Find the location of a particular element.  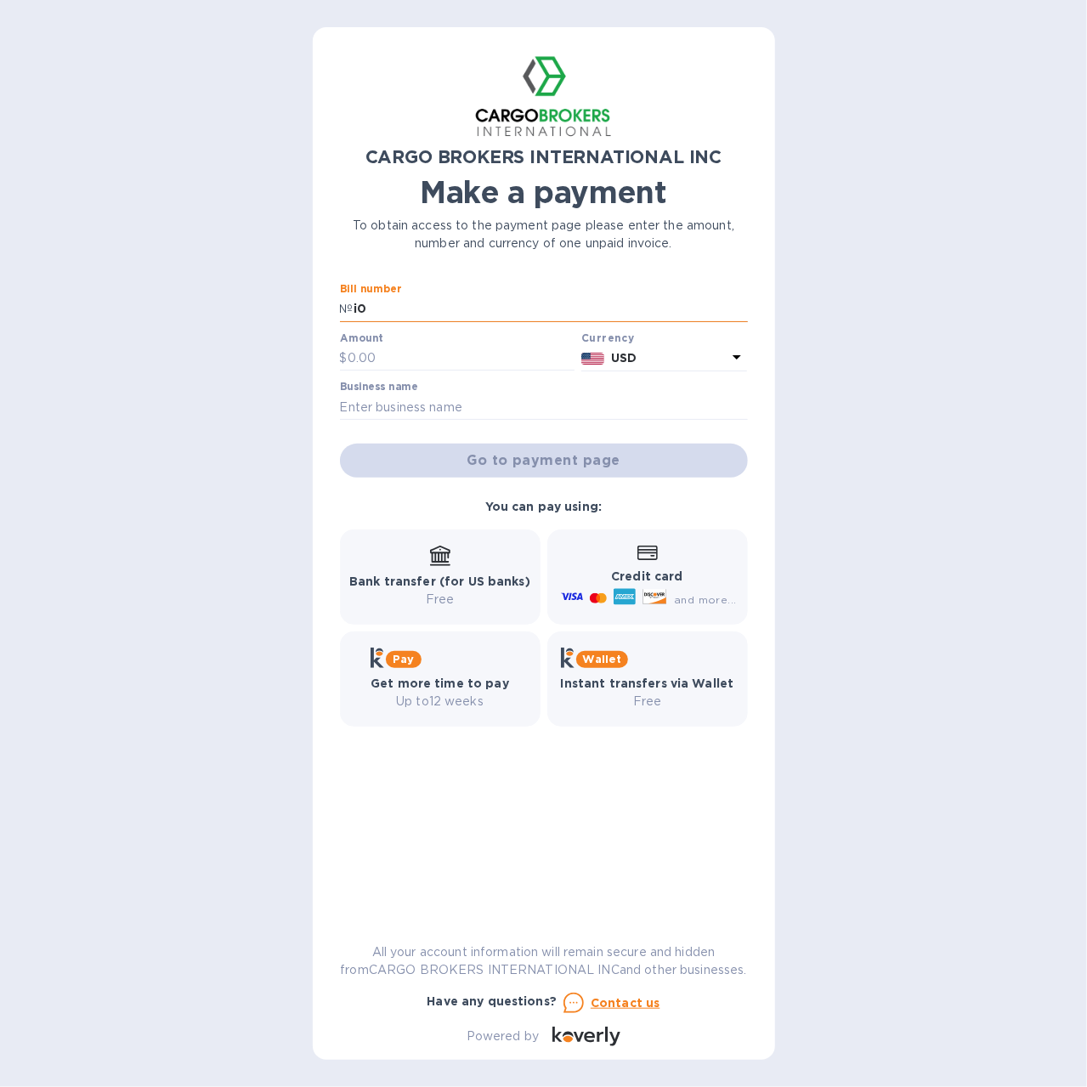

b: Have any questions? is located at coordinates (492, 1002).